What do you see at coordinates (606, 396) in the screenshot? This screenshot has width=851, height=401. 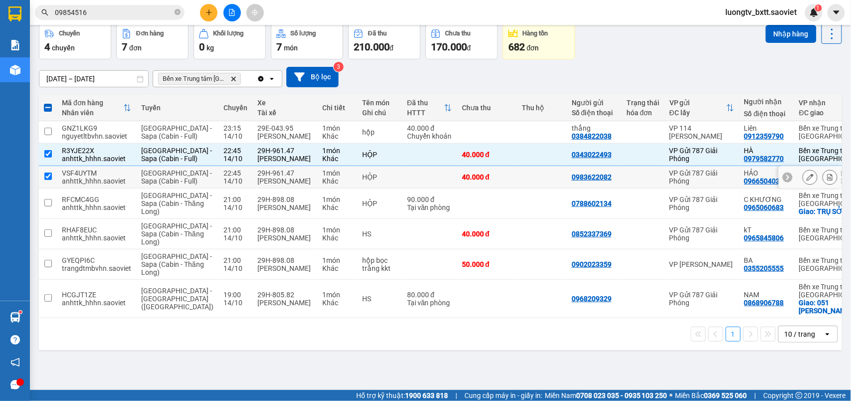 I see `span: Miền Nam` at bounding box center [606, 396].